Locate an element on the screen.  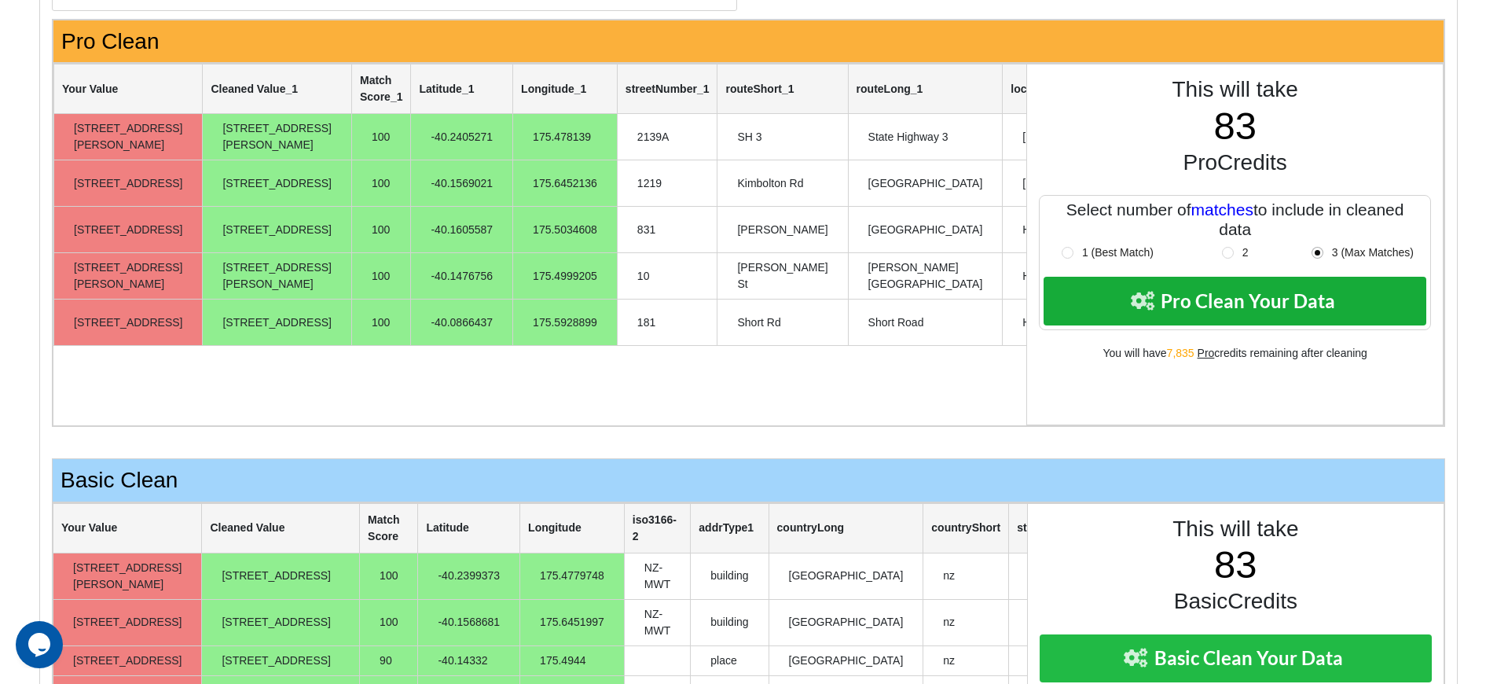
td: SH 3 is located at coordinates (783, 137).